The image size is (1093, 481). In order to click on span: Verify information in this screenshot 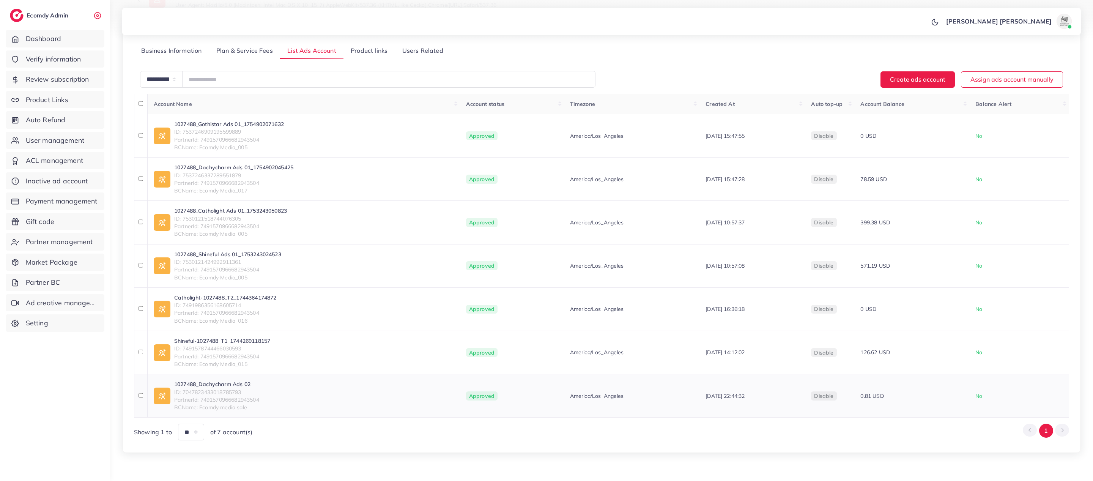, I will do `click(54, 59)`.